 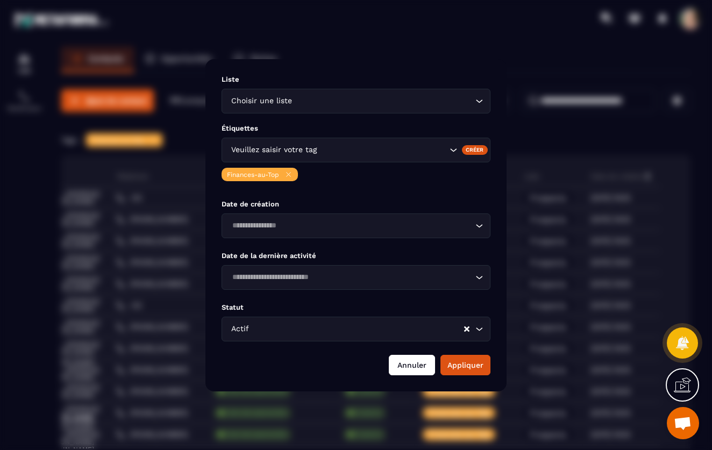 I want to click on div: Ouvrir le chat, so click(x=683, y=423).